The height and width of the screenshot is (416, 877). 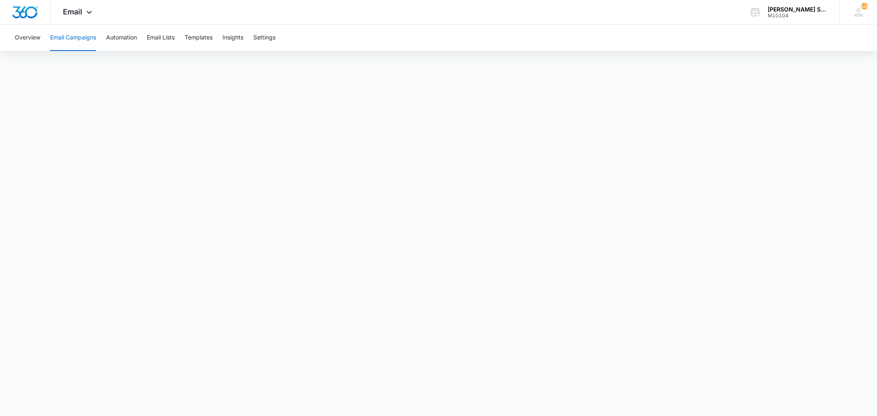 I want to click on button: Automation, so click(x=121, y=38).